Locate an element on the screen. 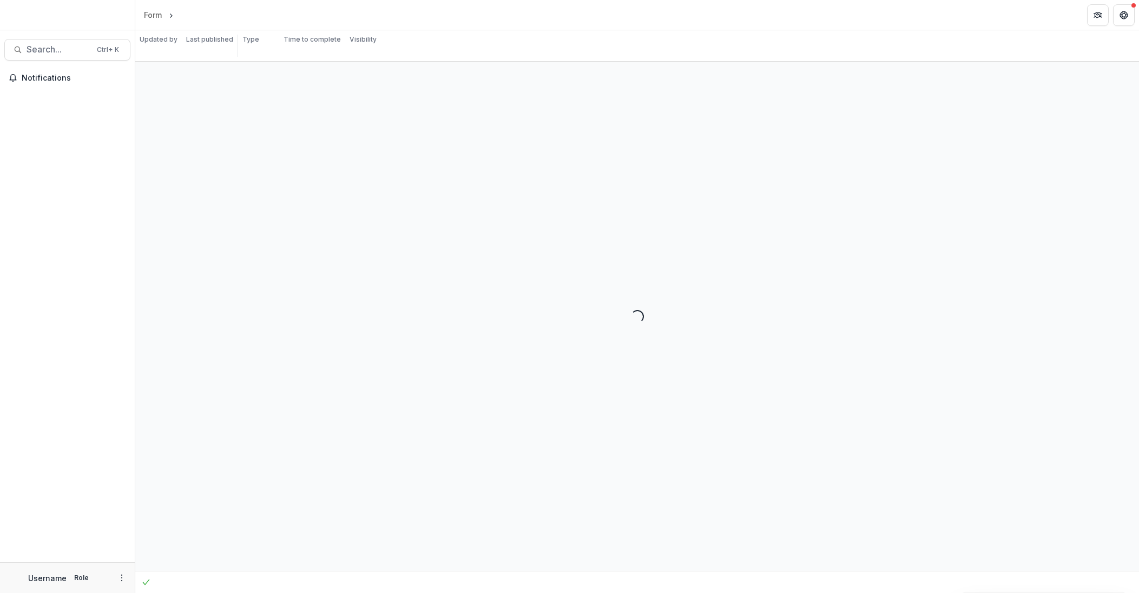  button: Get Help is located at coordinates (1124, 15).